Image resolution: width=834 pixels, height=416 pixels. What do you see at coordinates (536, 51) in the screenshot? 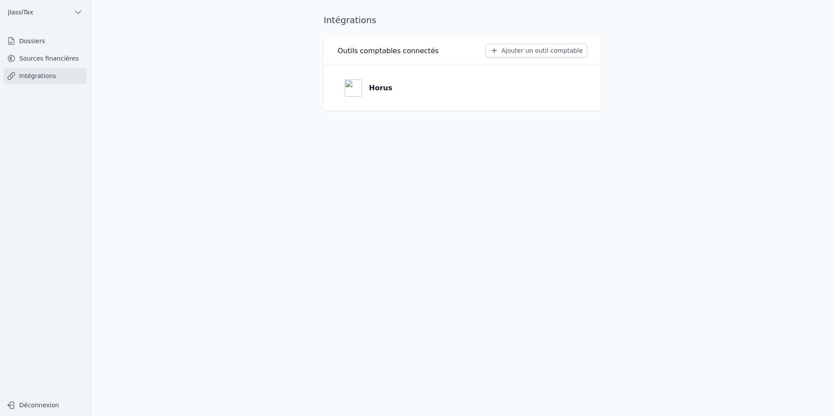
I see `button: Ajouter un outil comptable` at bounding box center [536, 51].